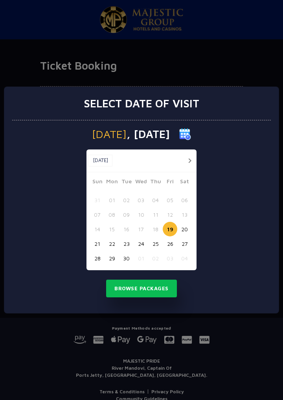 The height and width of the screenshot is (400, 283). I want to click on span: Mon, so click(112, 183).